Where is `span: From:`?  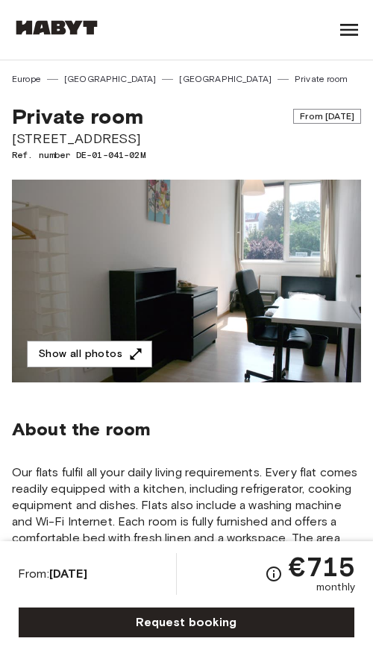 span: From: is located at coordinates (52, 574).